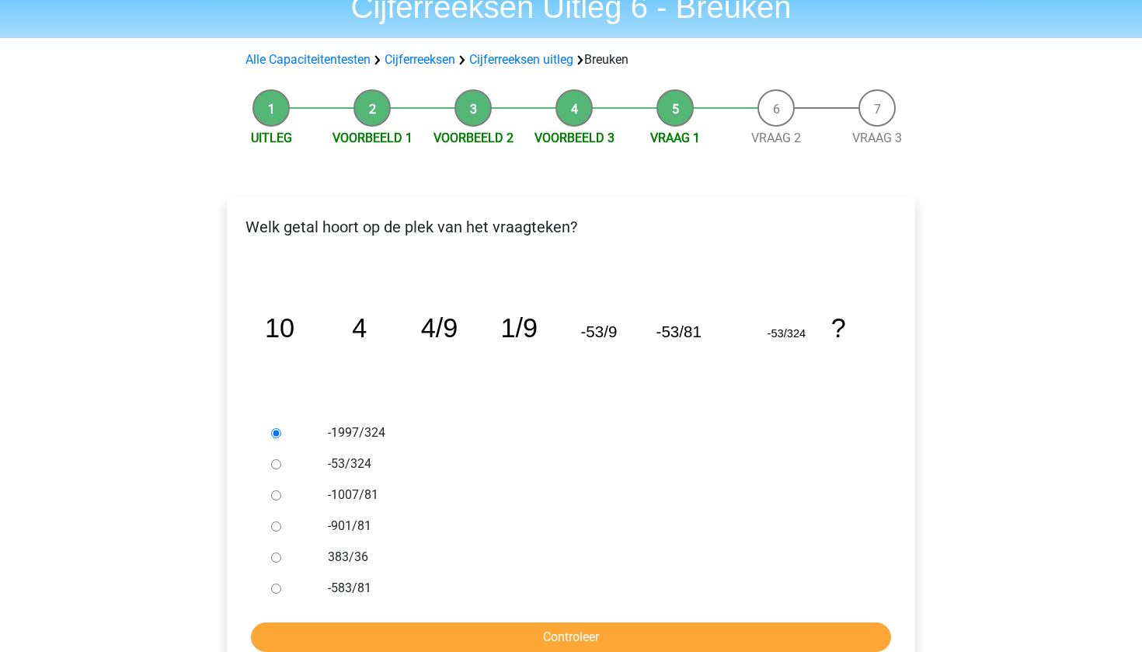 The width and height of the screenshot is (1142, 652). Describe the element at coordinates (521, 59) in the screenshot. I see `a: Cijferreeksen uitleg` at that location.